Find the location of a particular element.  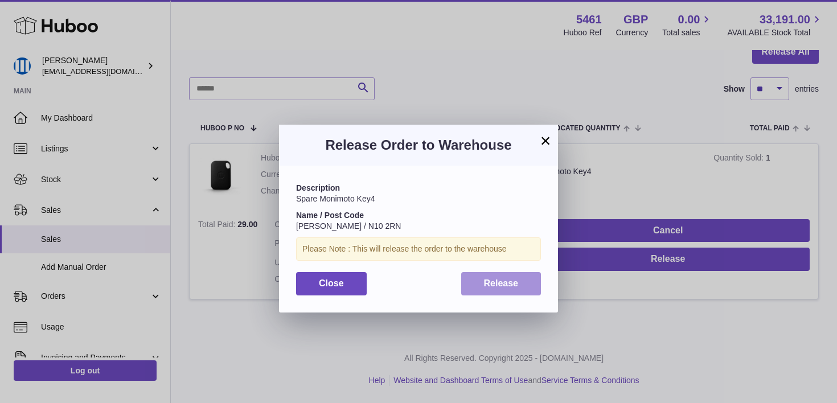

button: Release is located at coordinates (501, 284).